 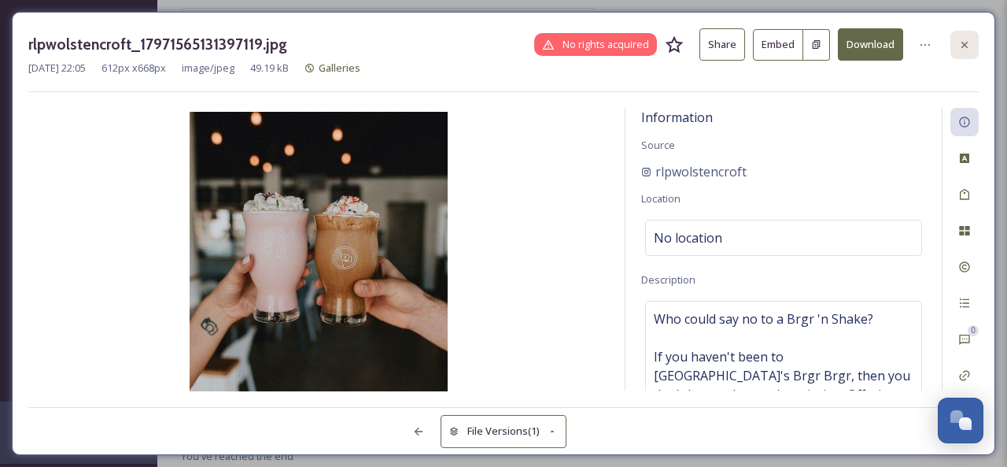 What do you see at coordinates (157, 44) in the screenshot?
I see `h3: rlpwolstencroft_17971565131397119.jpg` at bounding box center [157, 44].